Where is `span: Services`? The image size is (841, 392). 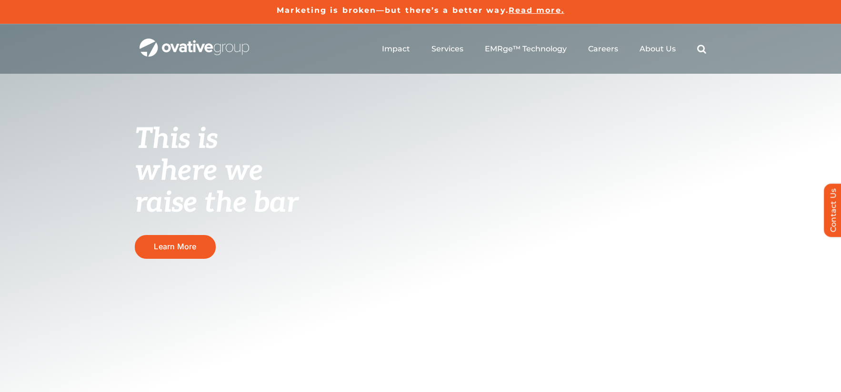 span: Services is located at coordinates (447, 49).